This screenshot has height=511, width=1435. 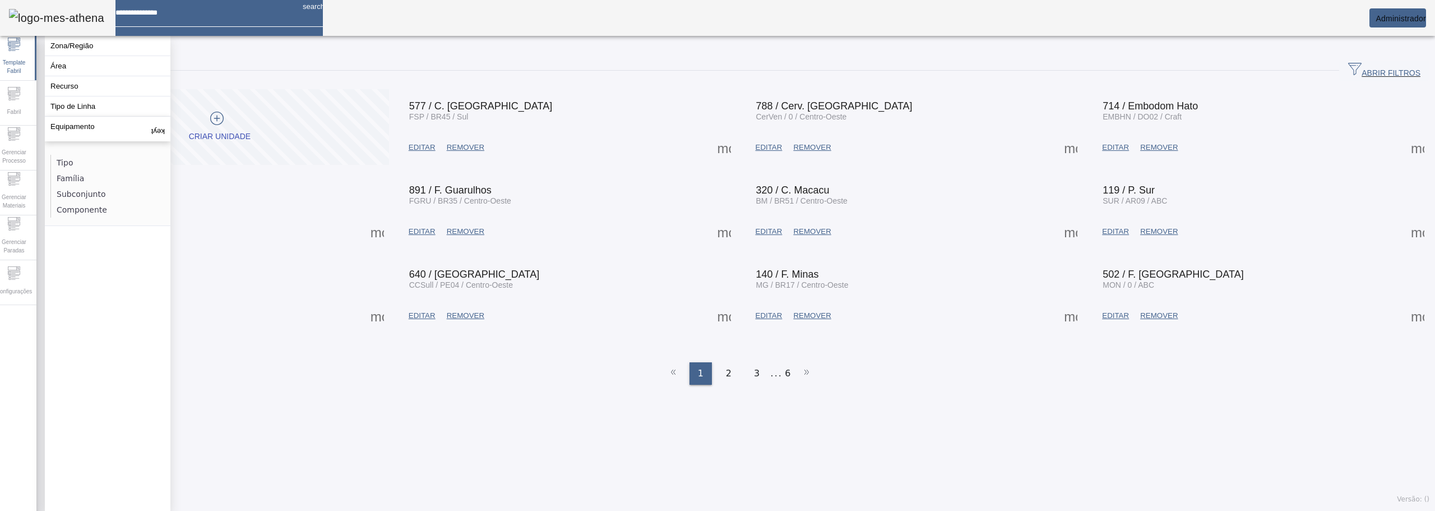 What do you see at coordinates (108, 86) in the screenshot?
I see `button: Recurso` at bounding box center [108, 86].